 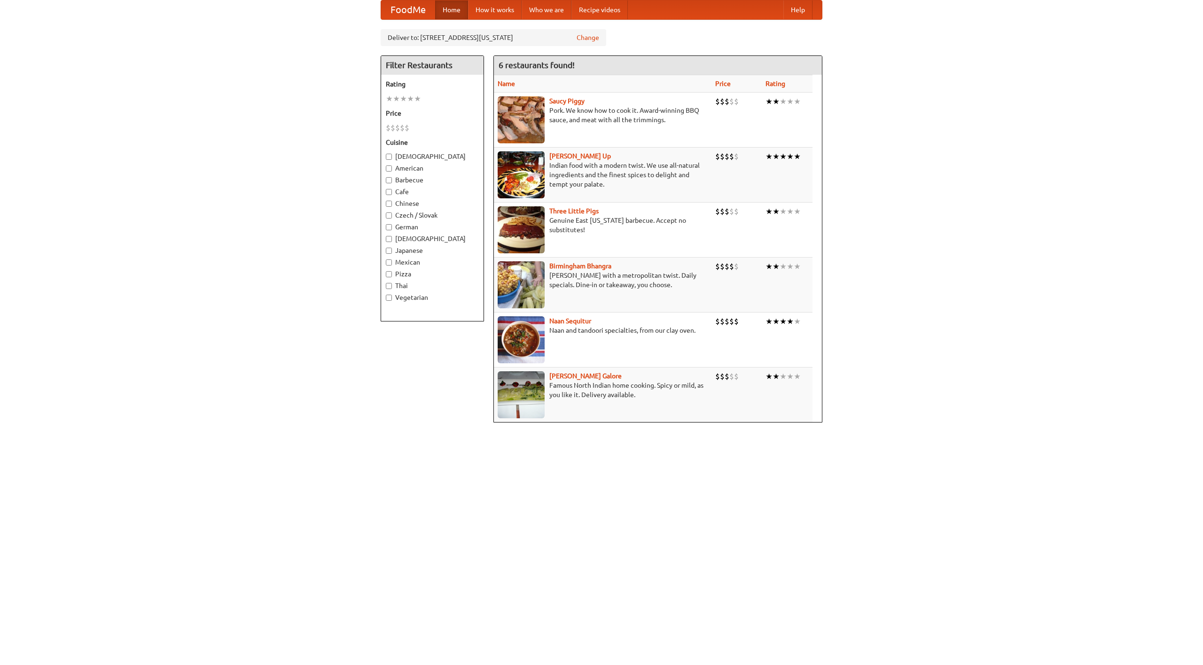 I want to click on p: Famous North Indian home cooking. Spicy or mild, as you like it. Delivery available., so click(x=602, y=390).